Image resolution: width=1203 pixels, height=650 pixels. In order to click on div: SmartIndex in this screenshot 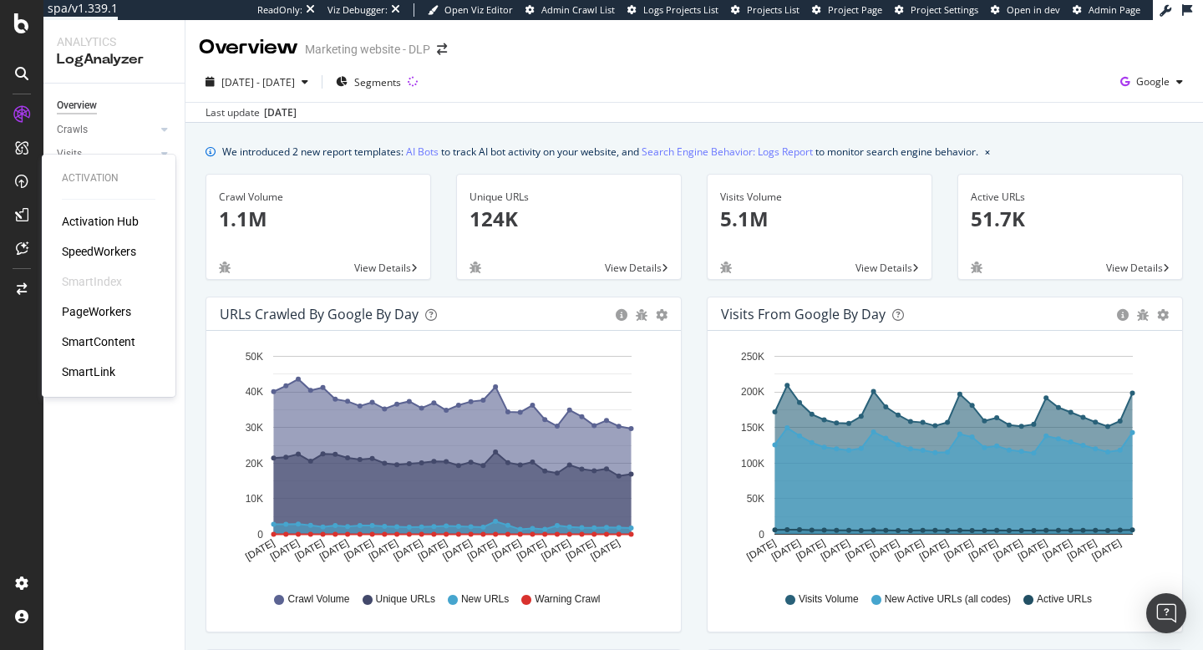, I will do `click(92, 282)`.